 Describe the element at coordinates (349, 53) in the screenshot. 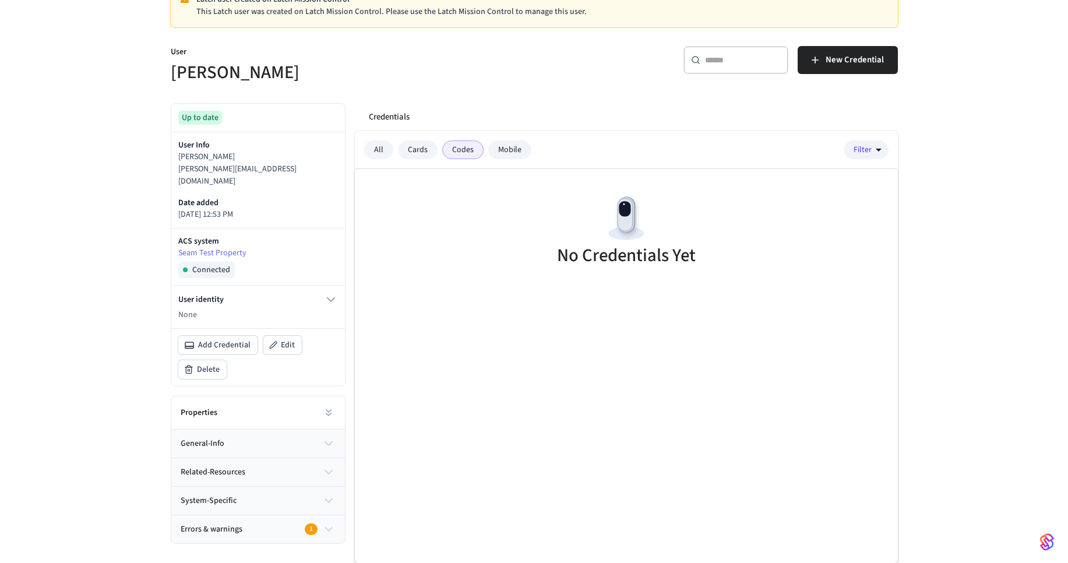

I see `p: User` at that location.